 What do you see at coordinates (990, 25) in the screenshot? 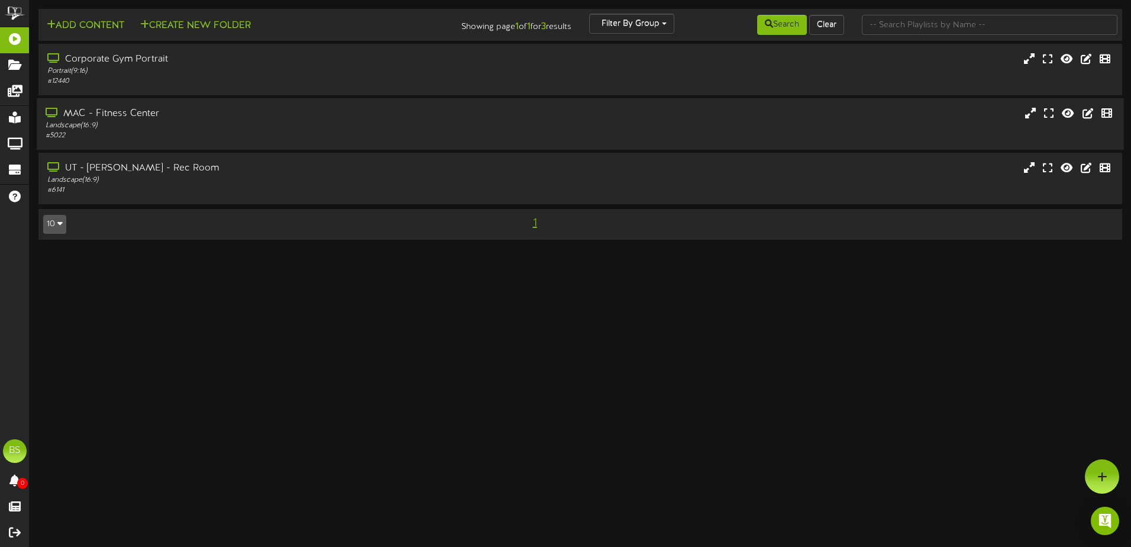
I see `input: -- Search Playlists by Name --` at bounding box center [990, 25].